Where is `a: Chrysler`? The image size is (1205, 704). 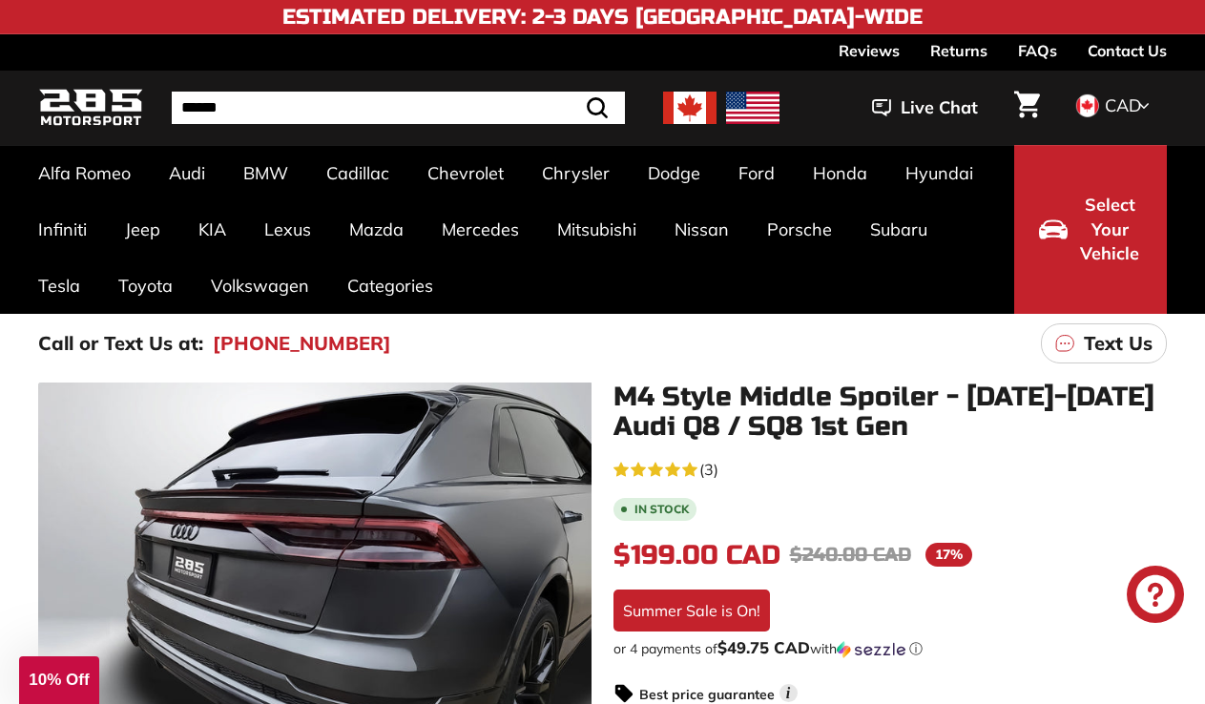
a: Chrysler is located at coordinates (575, 173).